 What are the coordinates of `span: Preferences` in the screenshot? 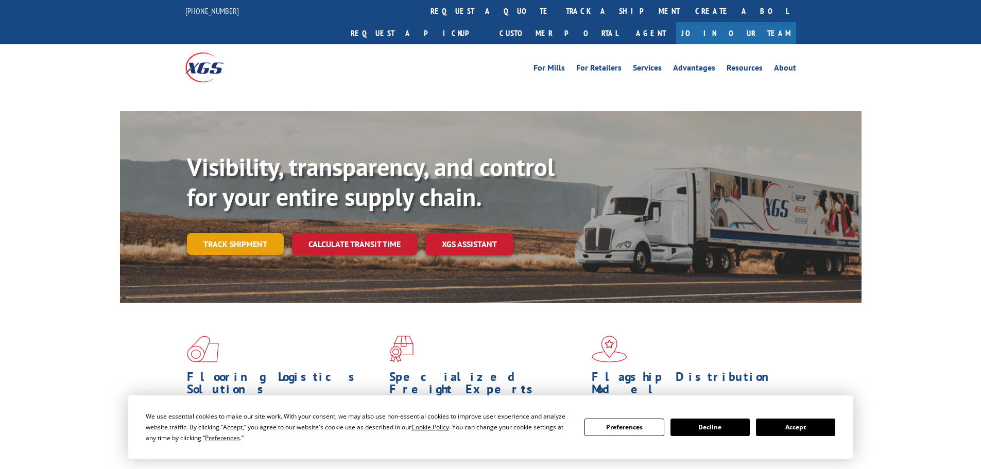 It's located at (222, 438).